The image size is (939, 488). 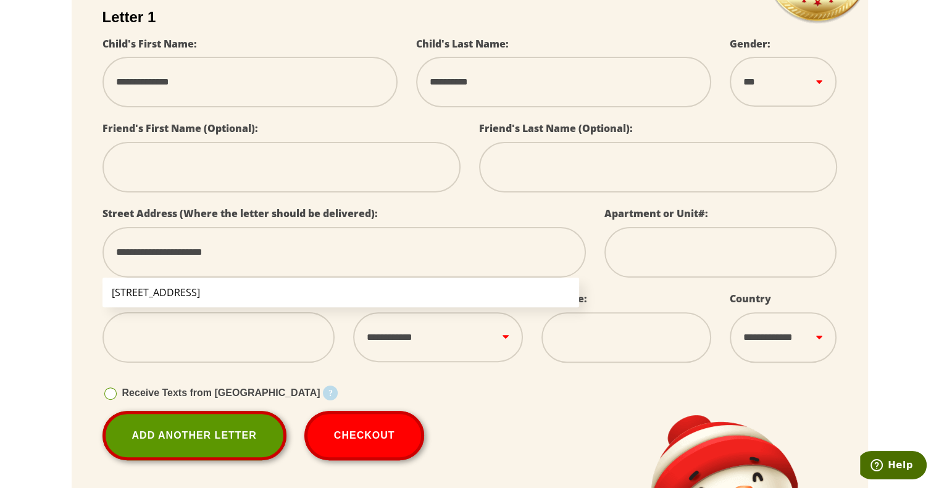 I want to click on label: Child's First Name:, so click(x=149, y=44).